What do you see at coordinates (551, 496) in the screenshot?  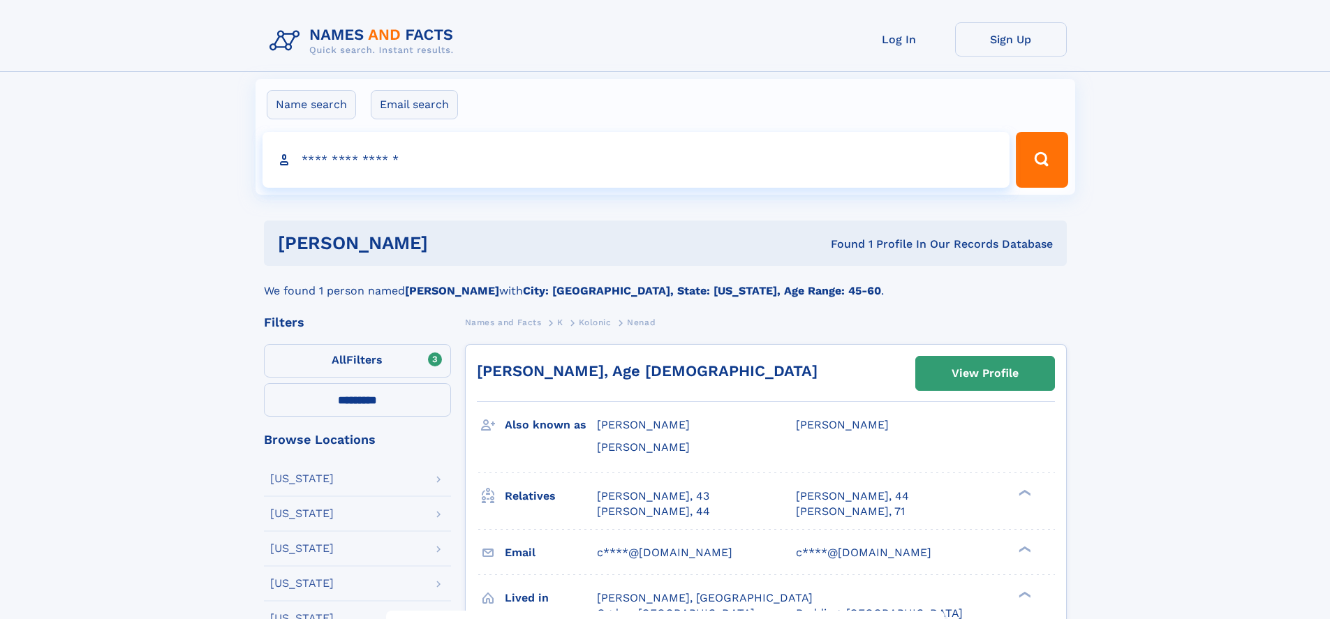 I see `h3: Relatives` at bounding box center [551, 496].